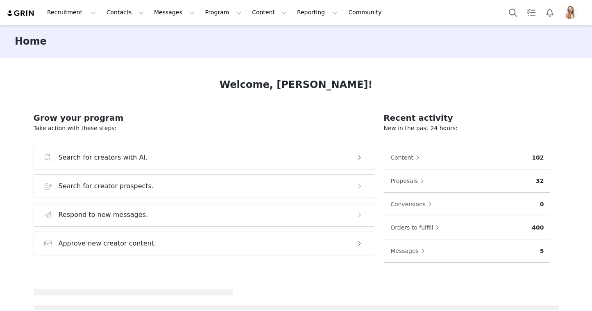 The width and height of the screenshot is (592, 311). I want to click on button: Conversions, so click(413, 204).